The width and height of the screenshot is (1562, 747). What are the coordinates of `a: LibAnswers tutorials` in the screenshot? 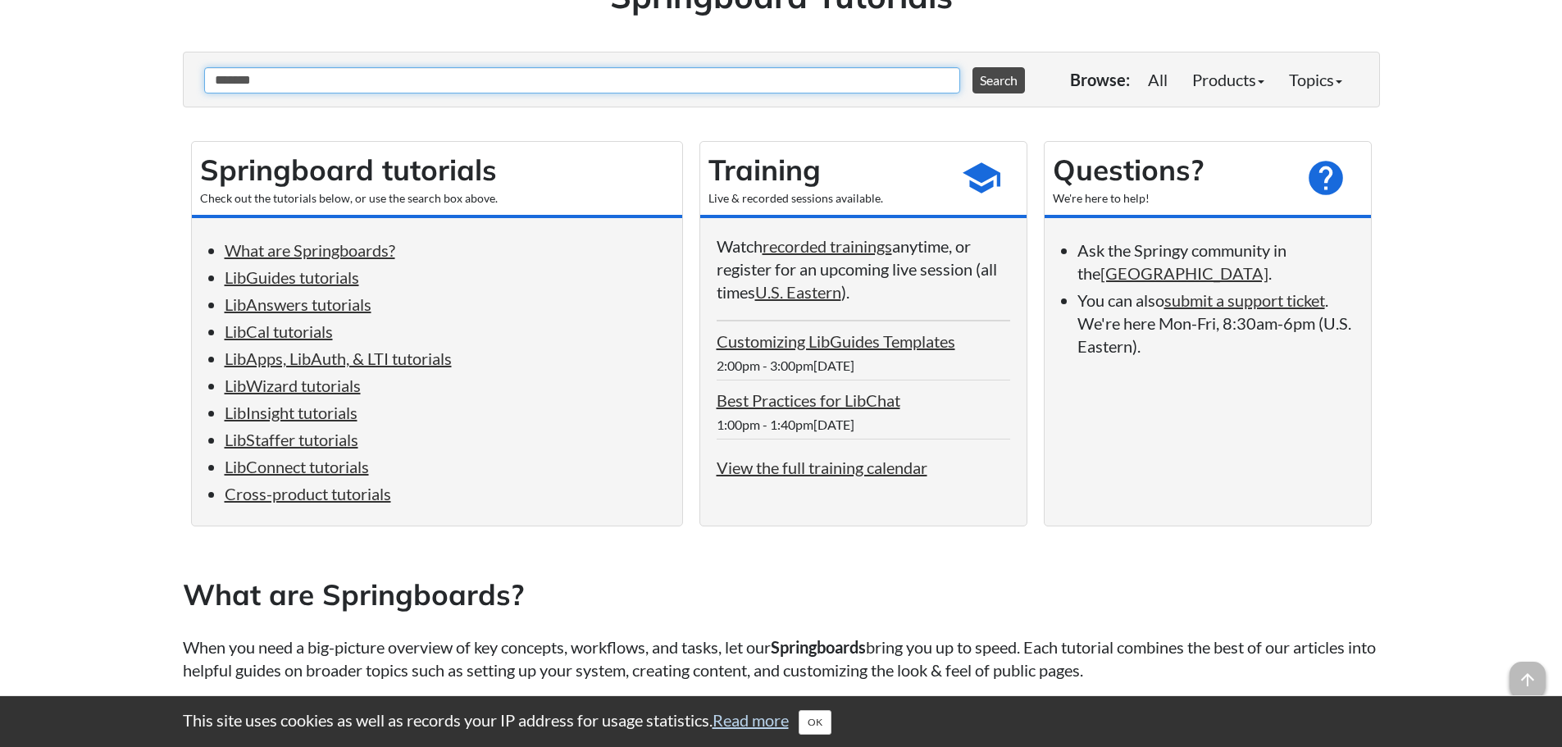 It's located at (298, 304).